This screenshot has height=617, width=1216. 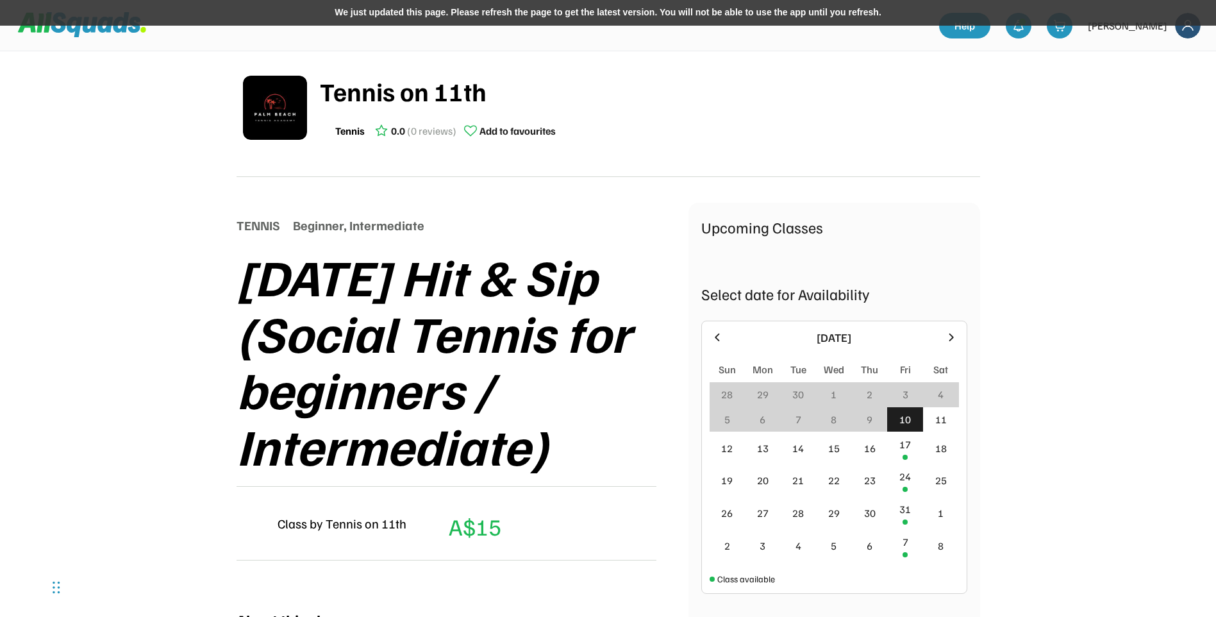 What do you see at coordinates (763, 513) in the screenshot?
I see `div: 27` at bounding box center [763, 513].